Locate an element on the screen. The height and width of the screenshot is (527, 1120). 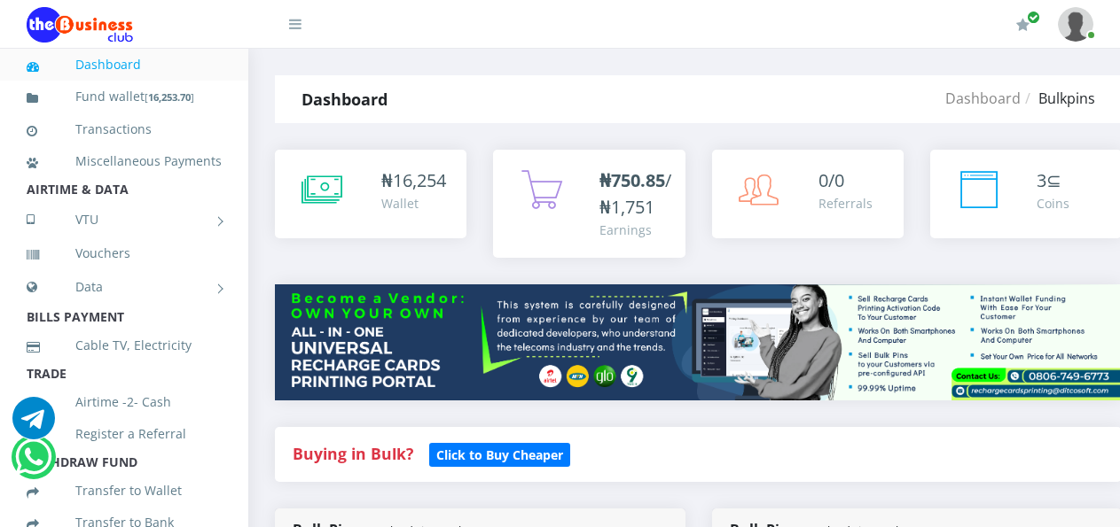
span: 16,254 is located at coordinates (419, 180).